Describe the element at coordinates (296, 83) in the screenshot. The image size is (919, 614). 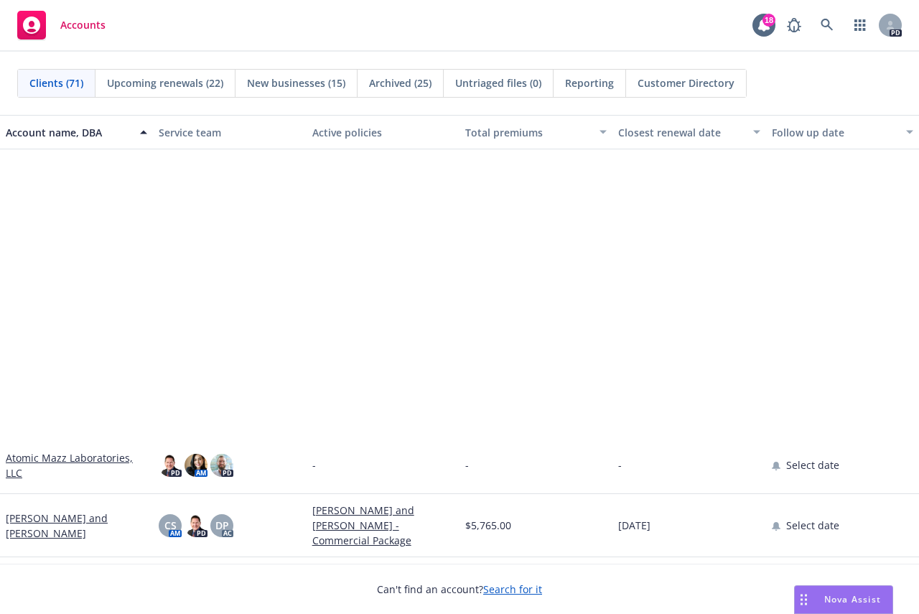
I see `span: New businesses (15)` at that location.